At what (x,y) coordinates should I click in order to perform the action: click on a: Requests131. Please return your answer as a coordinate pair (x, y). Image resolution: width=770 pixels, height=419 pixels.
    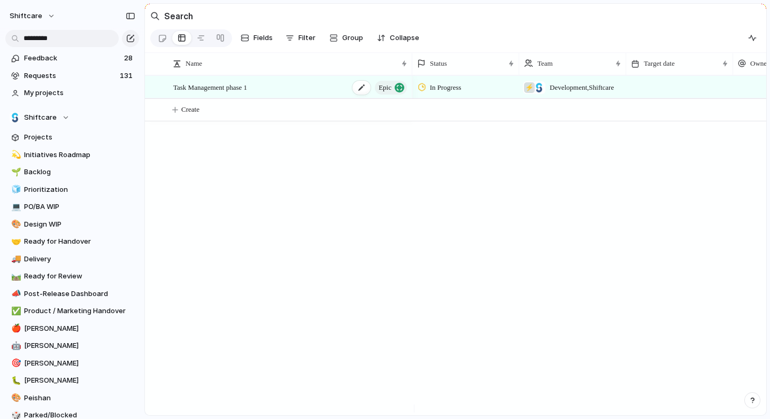
    Looking at the image, I should click on (72, 76).